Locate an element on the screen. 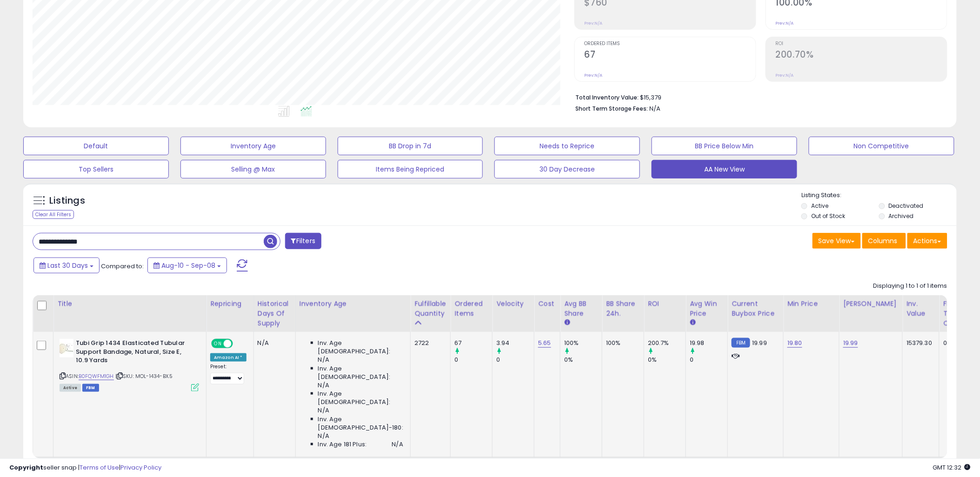 Image resolution: width=980 pixels, height=477 pixels. button: Columns is located at coordinates (884, 241).